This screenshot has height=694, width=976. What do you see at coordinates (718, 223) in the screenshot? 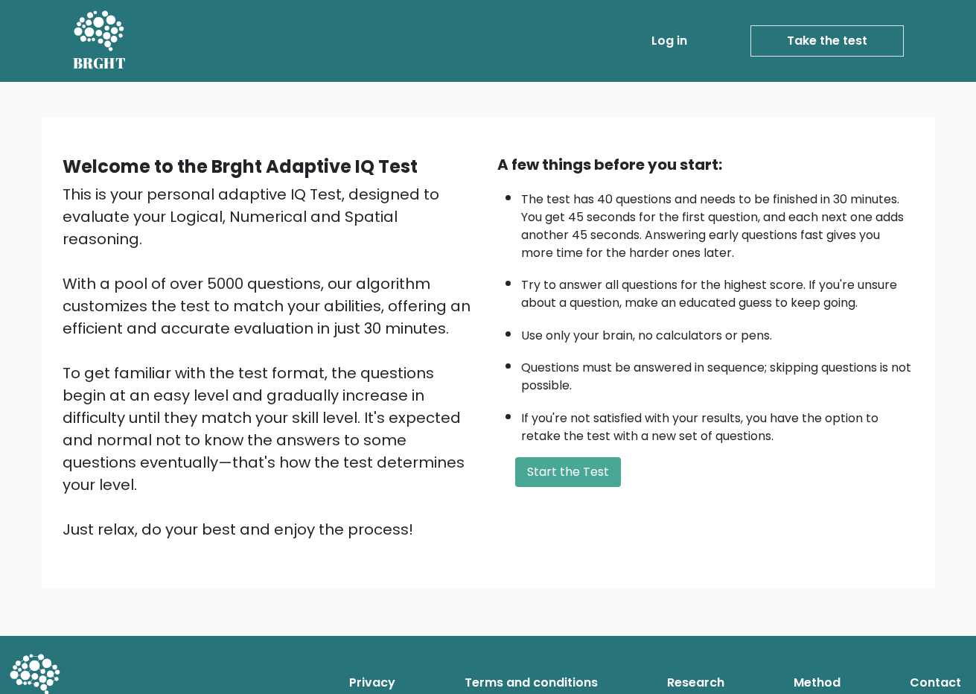
I see `li: The test has 40 questions and needs to be finished in 30 minutes. You get 45 seconds for the firs...` at bounding box center [718, 223].